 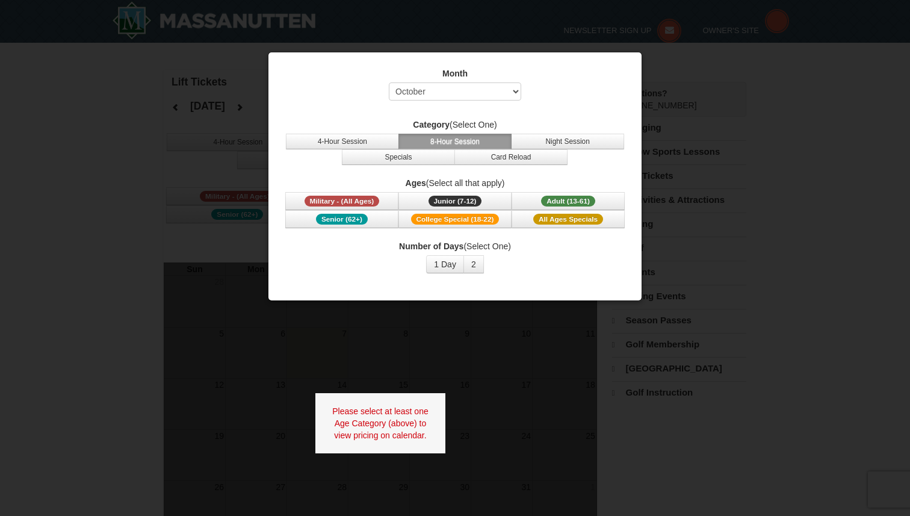 I want to click on strong: Category, so click(x=431, y=125).